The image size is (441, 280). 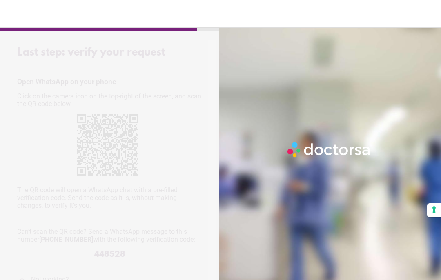 I want to click on img: Logo-Doctorsa-trans-White-partial-flat.png, so click(x=329, y=149).